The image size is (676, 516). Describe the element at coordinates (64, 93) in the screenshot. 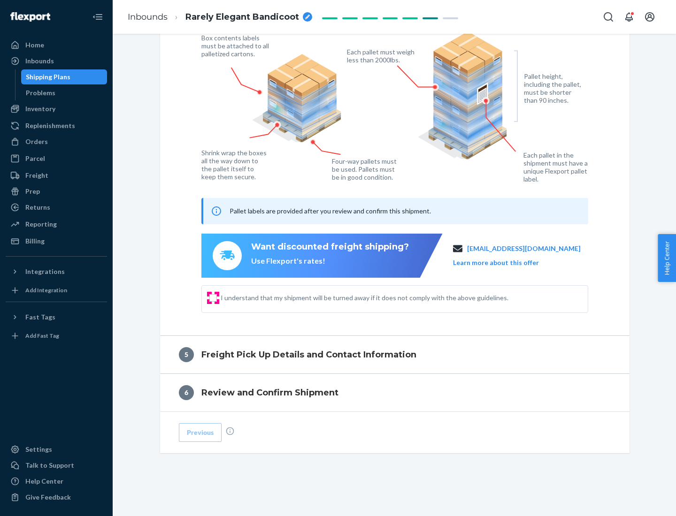

I see `a: Problems` at that location.